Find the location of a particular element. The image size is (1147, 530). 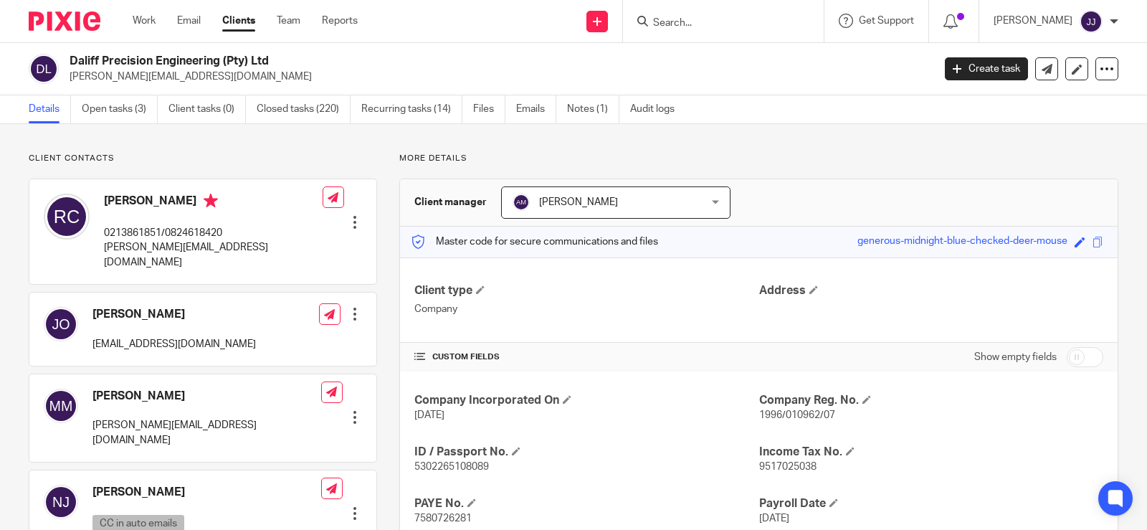

a: Details is located at coordinates (49, 109).